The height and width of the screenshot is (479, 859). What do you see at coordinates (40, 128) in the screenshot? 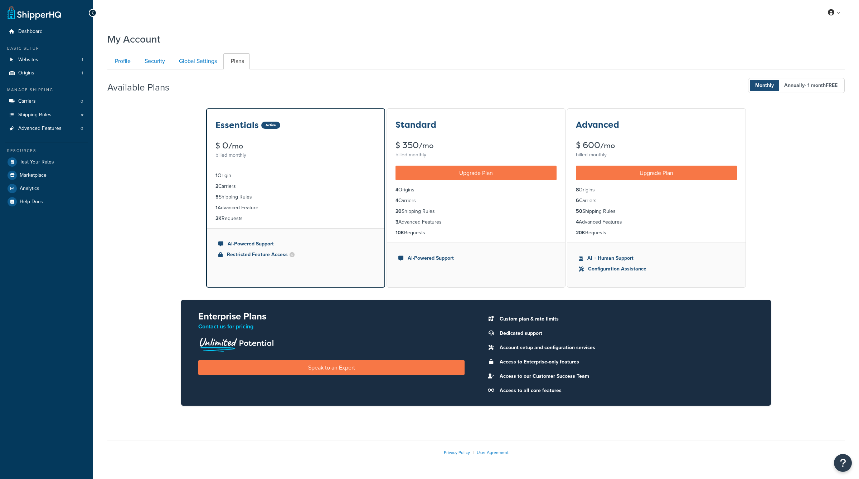
I see `span: Advanced Features` at bounding box center [40, 128].